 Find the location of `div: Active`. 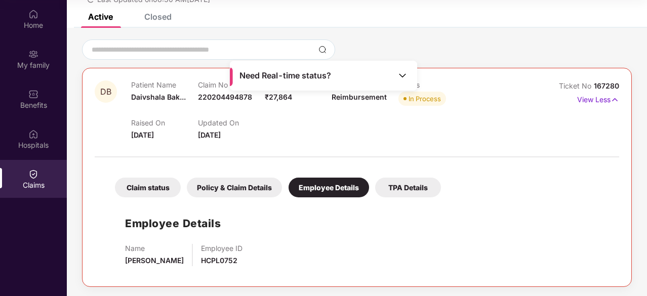

div: Active is located at coordinates (100, 17).